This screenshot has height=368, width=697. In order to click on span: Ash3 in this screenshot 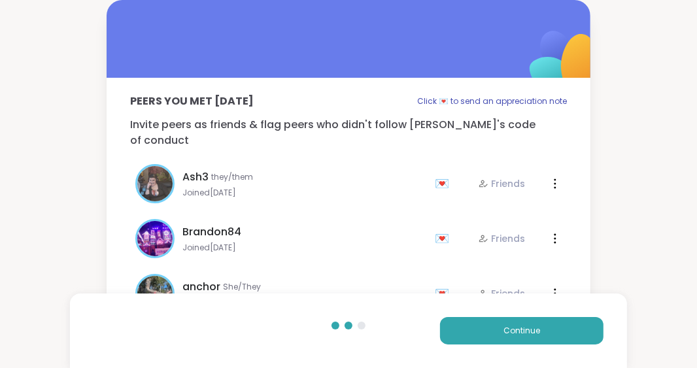, I will do `click(196, 177)`.